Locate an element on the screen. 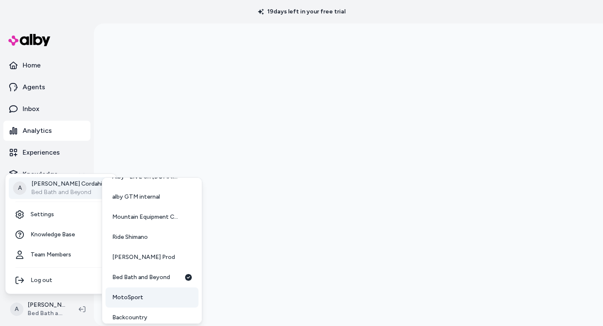  p: Bed Bath and Beyond is located at coordinates (67, 192).